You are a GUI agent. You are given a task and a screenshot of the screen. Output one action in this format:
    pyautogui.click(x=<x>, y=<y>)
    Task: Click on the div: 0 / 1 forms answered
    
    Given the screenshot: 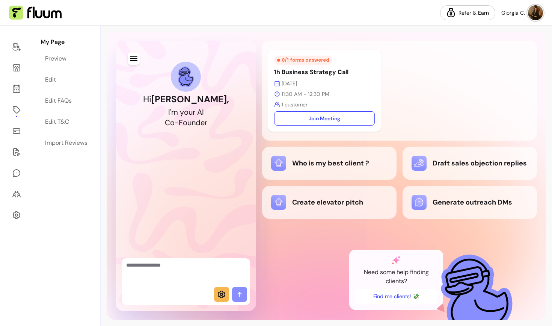 What is the action you would take?
    pyautogui.click(x=303, y=60)
    